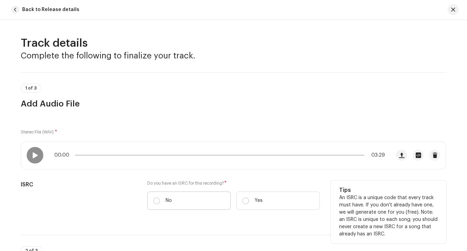 The height and width of the screenshot is (251, 467). I want to click on p: No, so click(169, 201).